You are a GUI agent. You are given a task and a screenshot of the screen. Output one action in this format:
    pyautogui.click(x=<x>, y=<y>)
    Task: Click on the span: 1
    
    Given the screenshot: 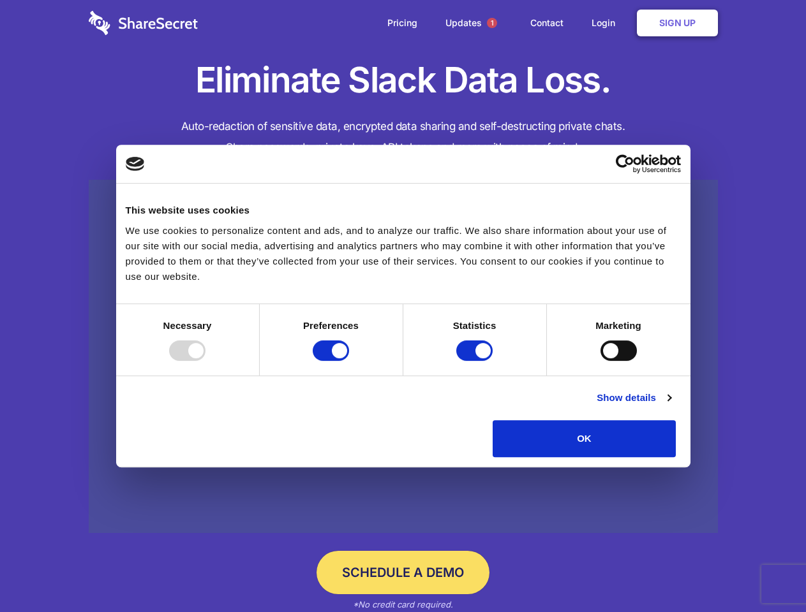 What is the action you would take?
    pyautogui.click(x=492, y=23)
    